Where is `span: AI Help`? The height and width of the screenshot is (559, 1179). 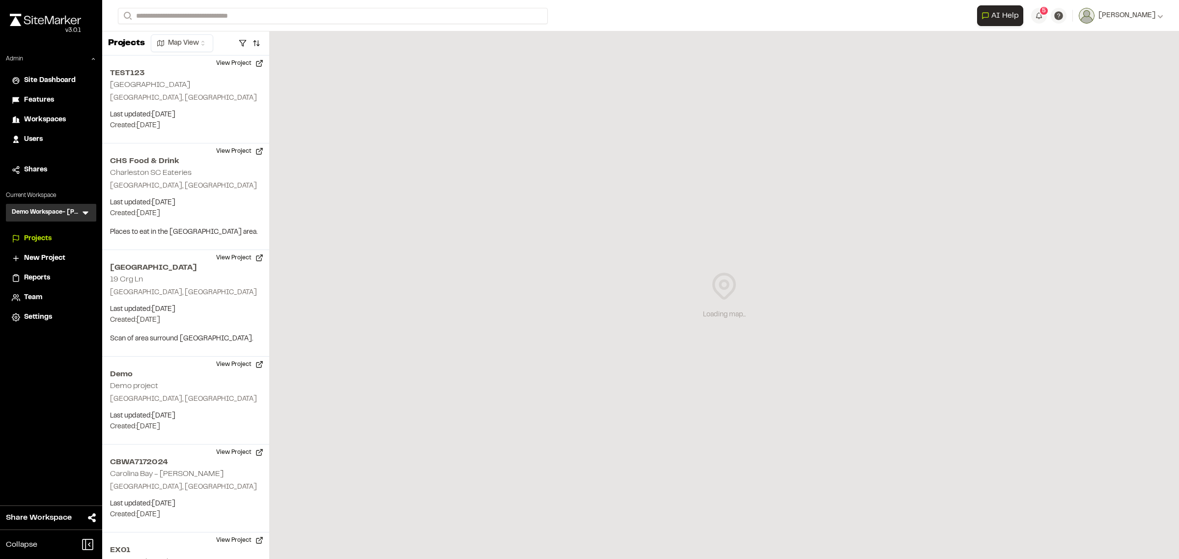 span: AI Help is located at coordinates (1005, 16).